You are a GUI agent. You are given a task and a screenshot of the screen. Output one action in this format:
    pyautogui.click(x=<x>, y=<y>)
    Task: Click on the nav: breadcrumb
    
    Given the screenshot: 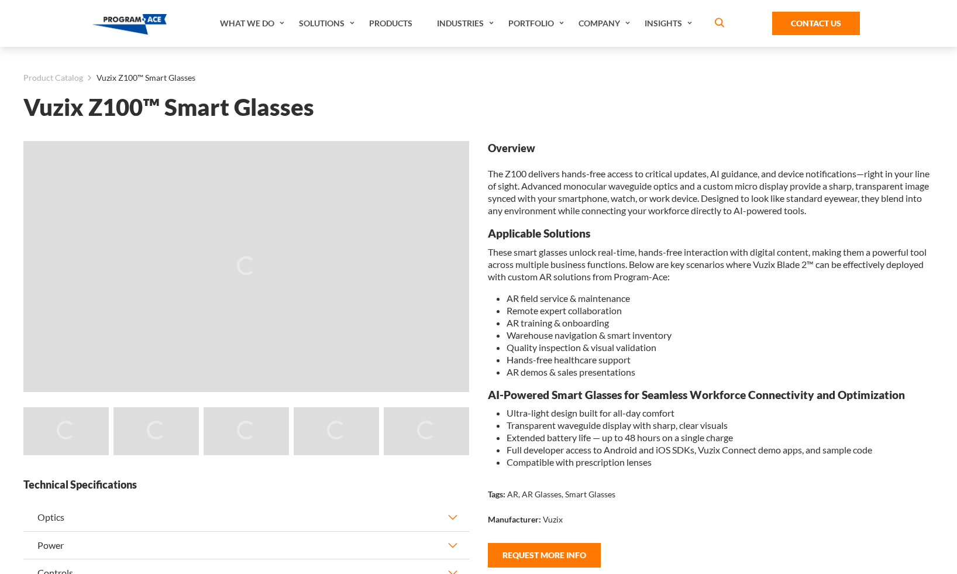 What is the action you would take?
    pyautogui.click(x=478, y=78)
    